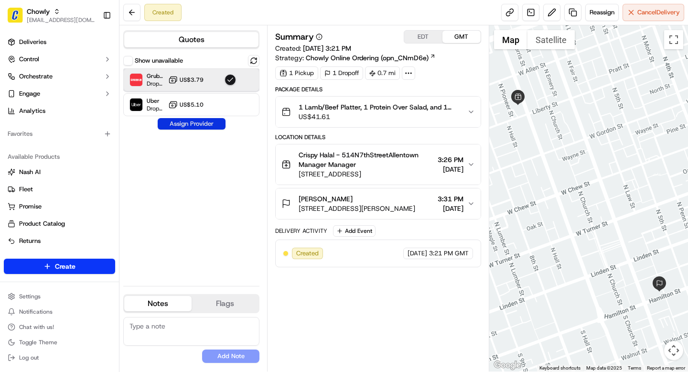  Describe the element at coordinates (29, 59) in the screenshot. I see `span: Control` at that location.